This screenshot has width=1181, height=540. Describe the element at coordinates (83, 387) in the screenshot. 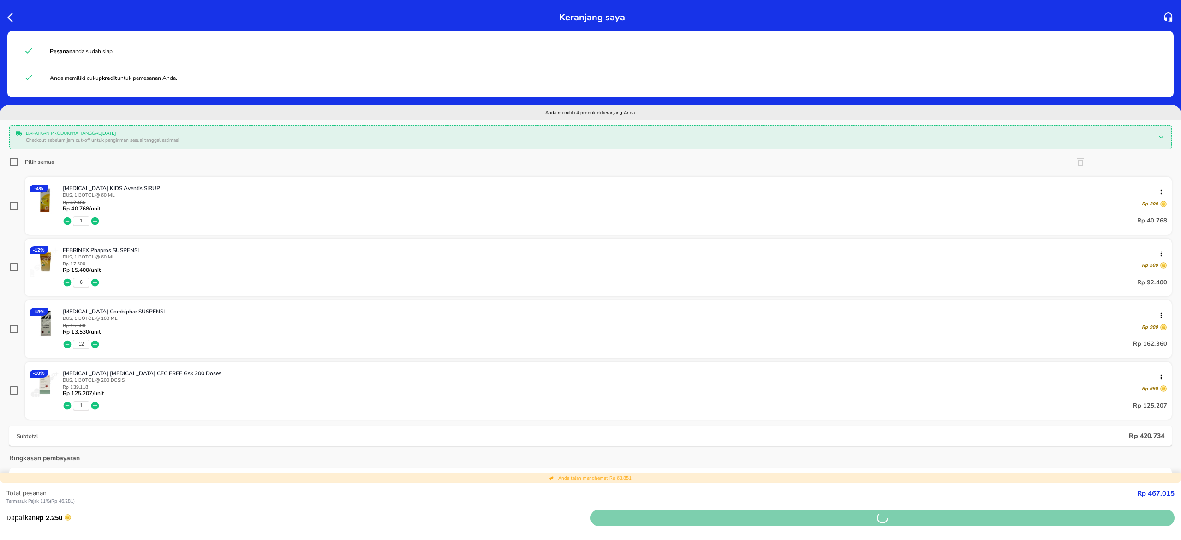

I see `p: Rp 139.118` at that location.